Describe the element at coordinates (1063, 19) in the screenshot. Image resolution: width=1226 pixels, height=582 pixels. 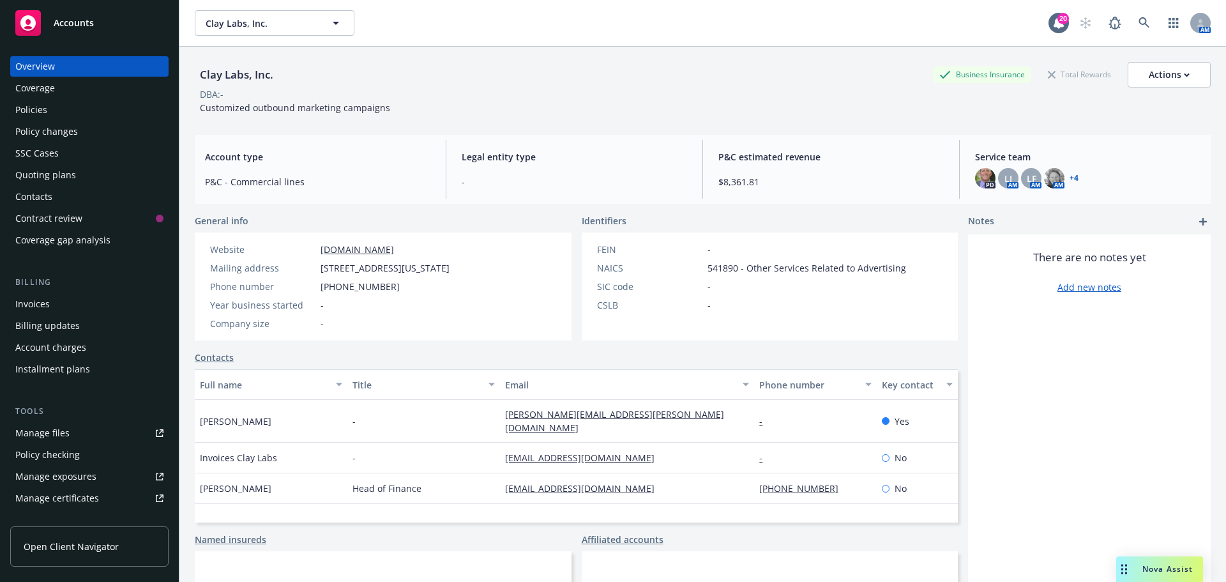
I see `div: 20` at that location.